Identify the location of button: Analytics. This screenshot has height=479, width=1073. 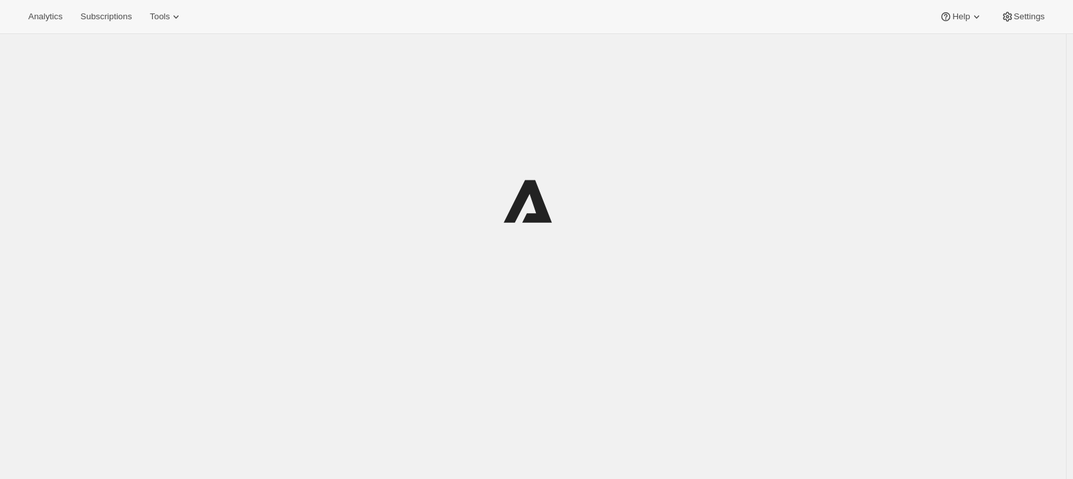
(45, 17).